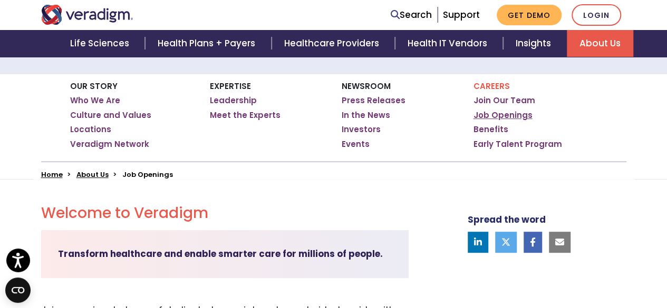  I want to click on a: In the News, so click(366, 115).